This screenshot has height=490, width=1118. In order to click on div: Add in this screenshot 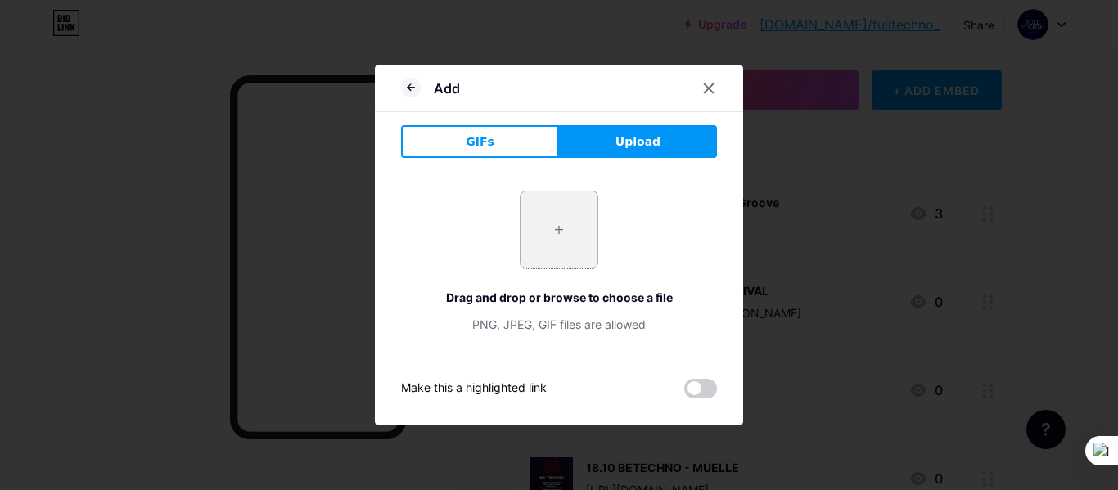, I will do `click(447, 88)`.